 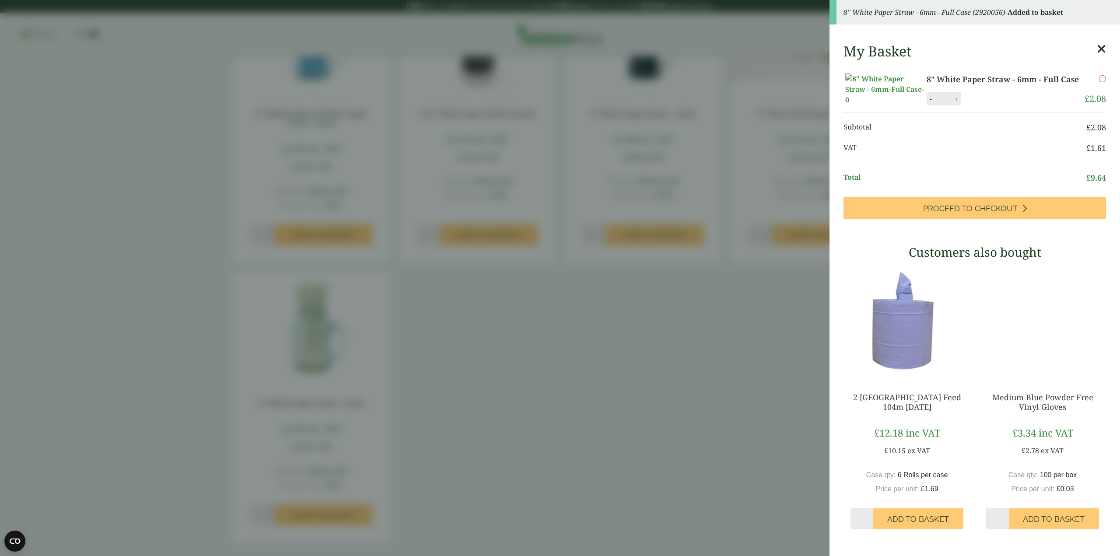 What do you see at coordinates (925, 12) in the screenshot?
I see `em: 8" White Paper Straw - 6mm - Full Case (2920056)` at bounding box center [925, 12].